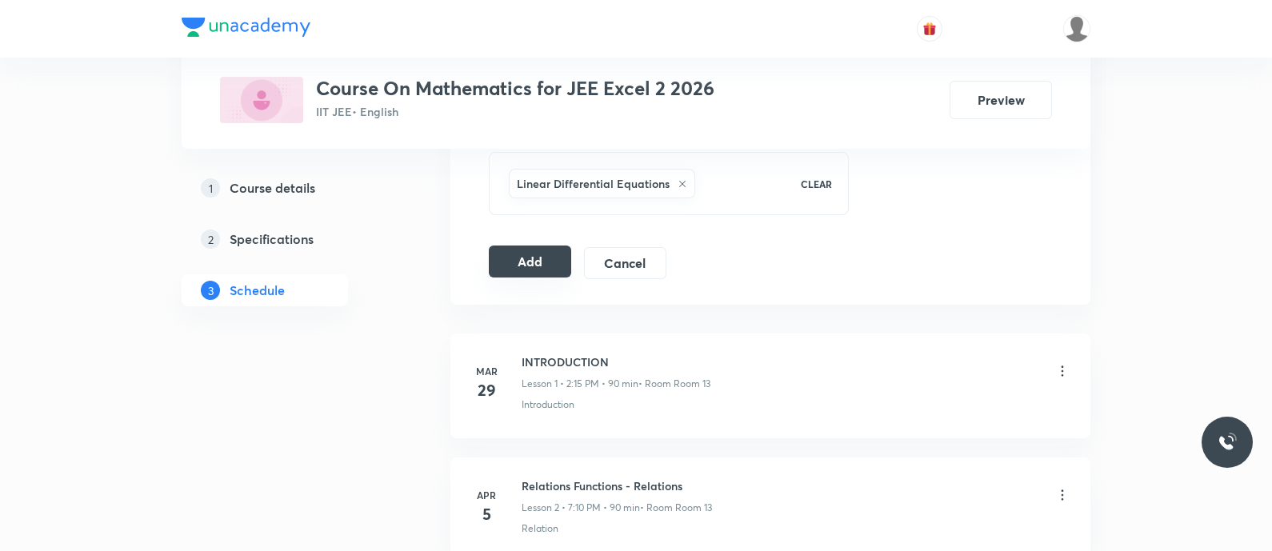 Image resolution: width=1272 pixels, height=551 pixels. I want to click on p: Relation, so click(540, 529).